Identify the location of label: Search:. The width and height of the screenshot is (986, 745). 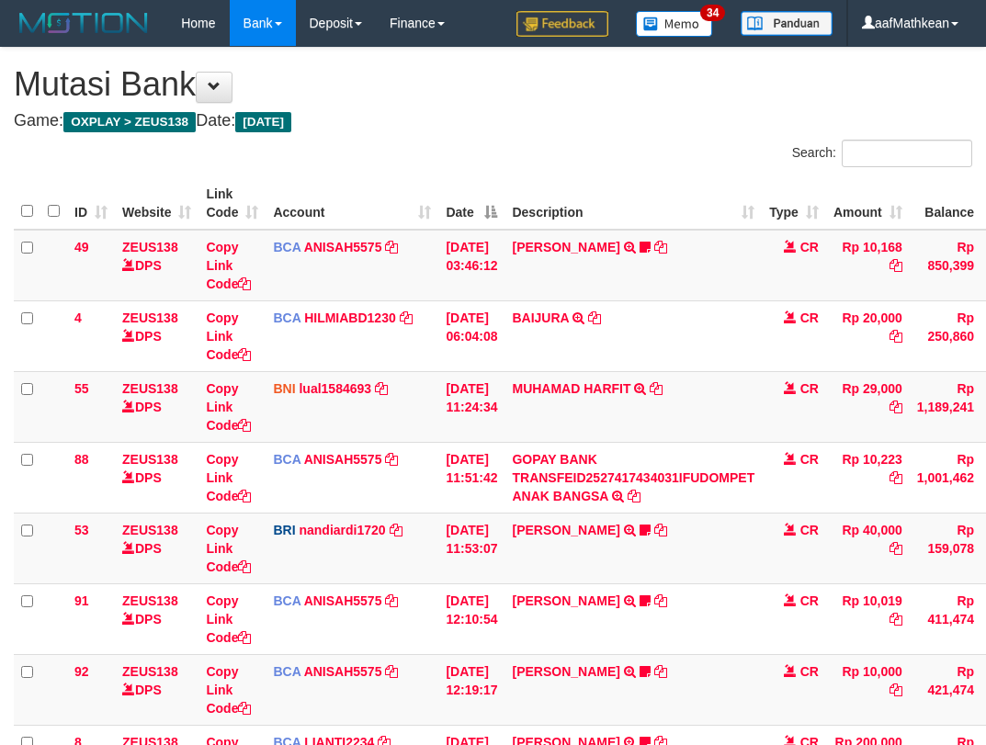
(882, 153).